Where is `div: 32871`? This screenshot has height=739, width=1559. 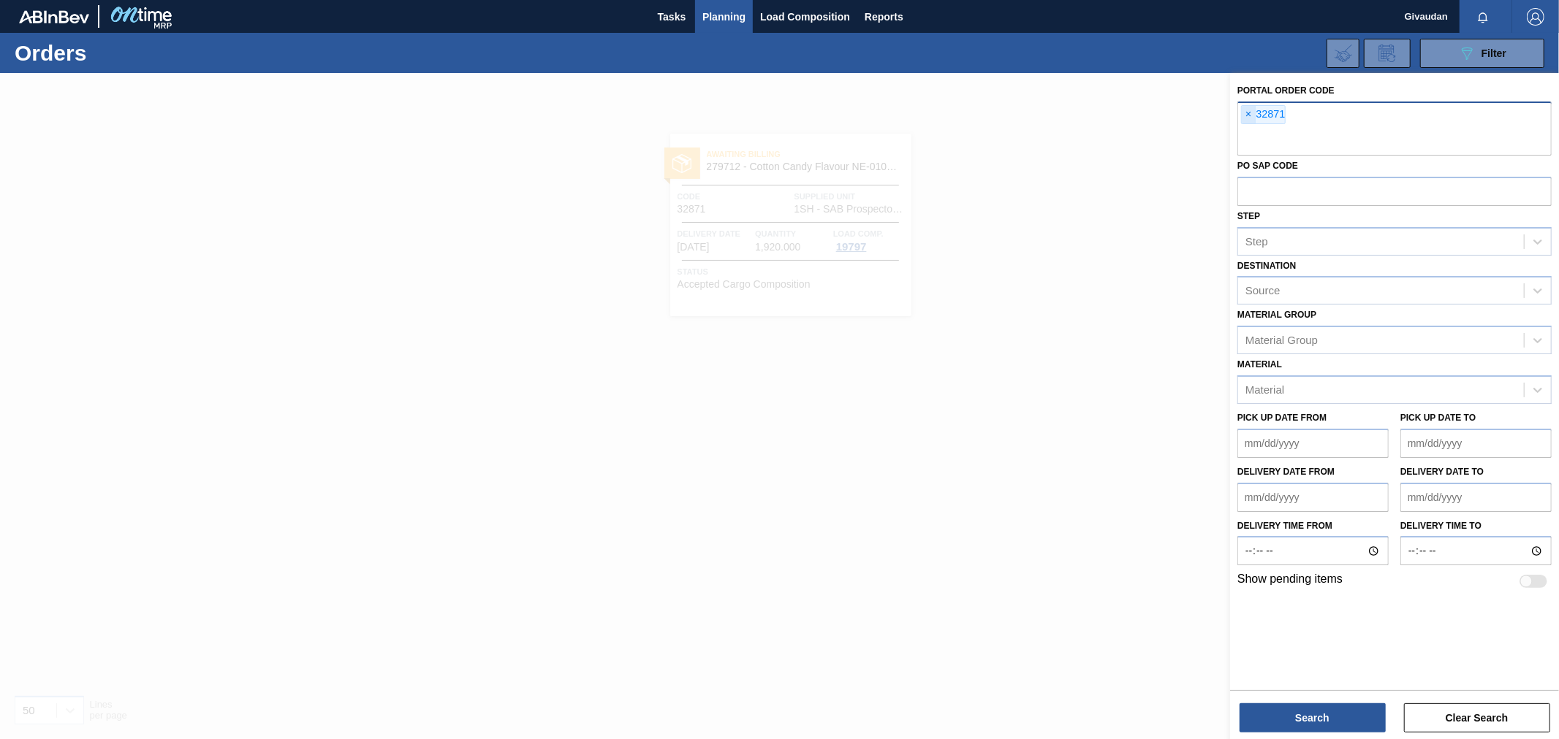
div: 32871 is located at coordinates (1263, 115).